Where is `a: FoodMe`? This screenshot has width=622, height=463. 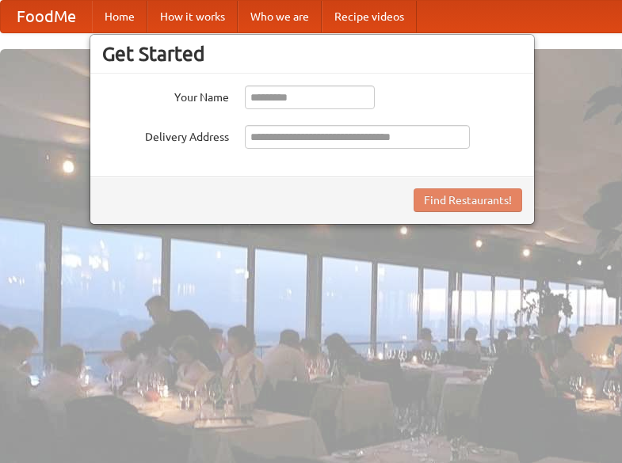
a: FoodMe is located at coordinates (46, 17).